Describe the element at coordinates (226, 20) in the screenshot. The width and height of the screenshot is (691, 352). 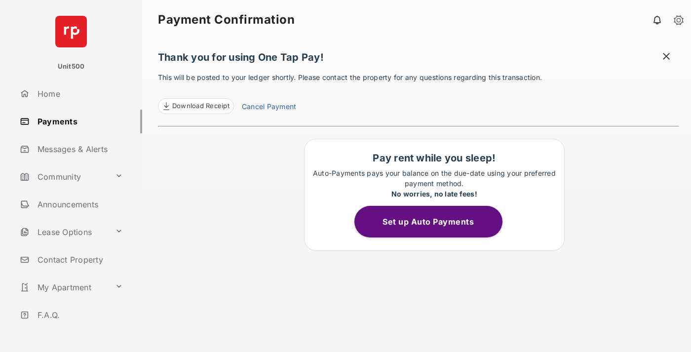
I see `strong: Payment Confirmation` at that location.